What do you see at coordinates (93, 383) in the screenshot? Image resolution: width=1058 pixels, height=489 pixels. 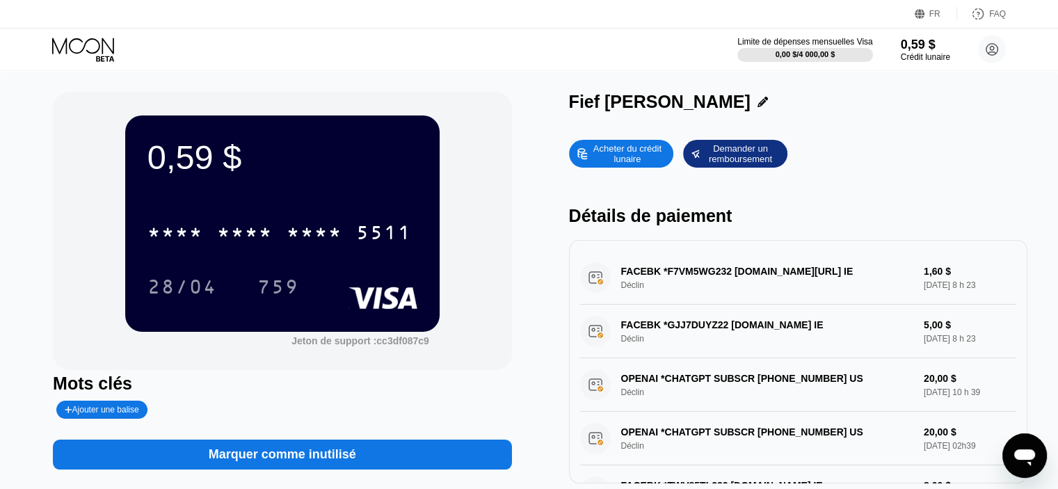 I see `font: Mots clés` at bounding box center [93, 383].